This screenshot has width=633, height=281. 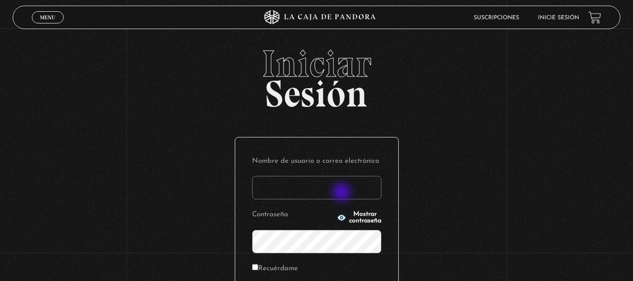 What do you see at coordinates (365, 218) in the screenshot?
I see `span: Mostrar contraseña` at bounding box center [365, 218].